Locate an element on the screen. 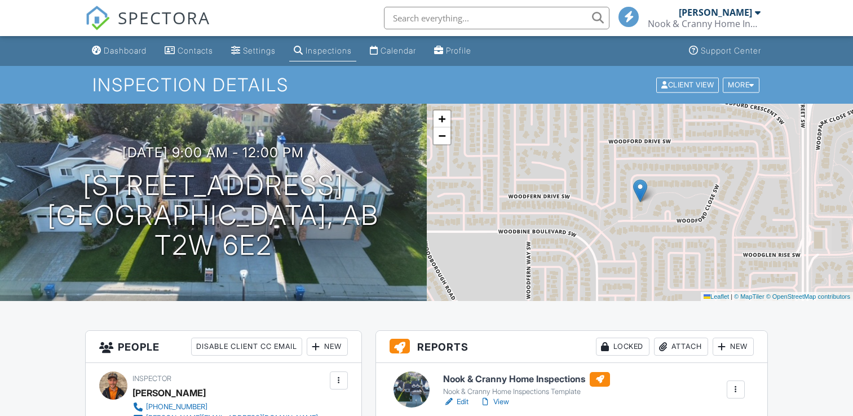  a: Edit is located at coordinates (455, 402).